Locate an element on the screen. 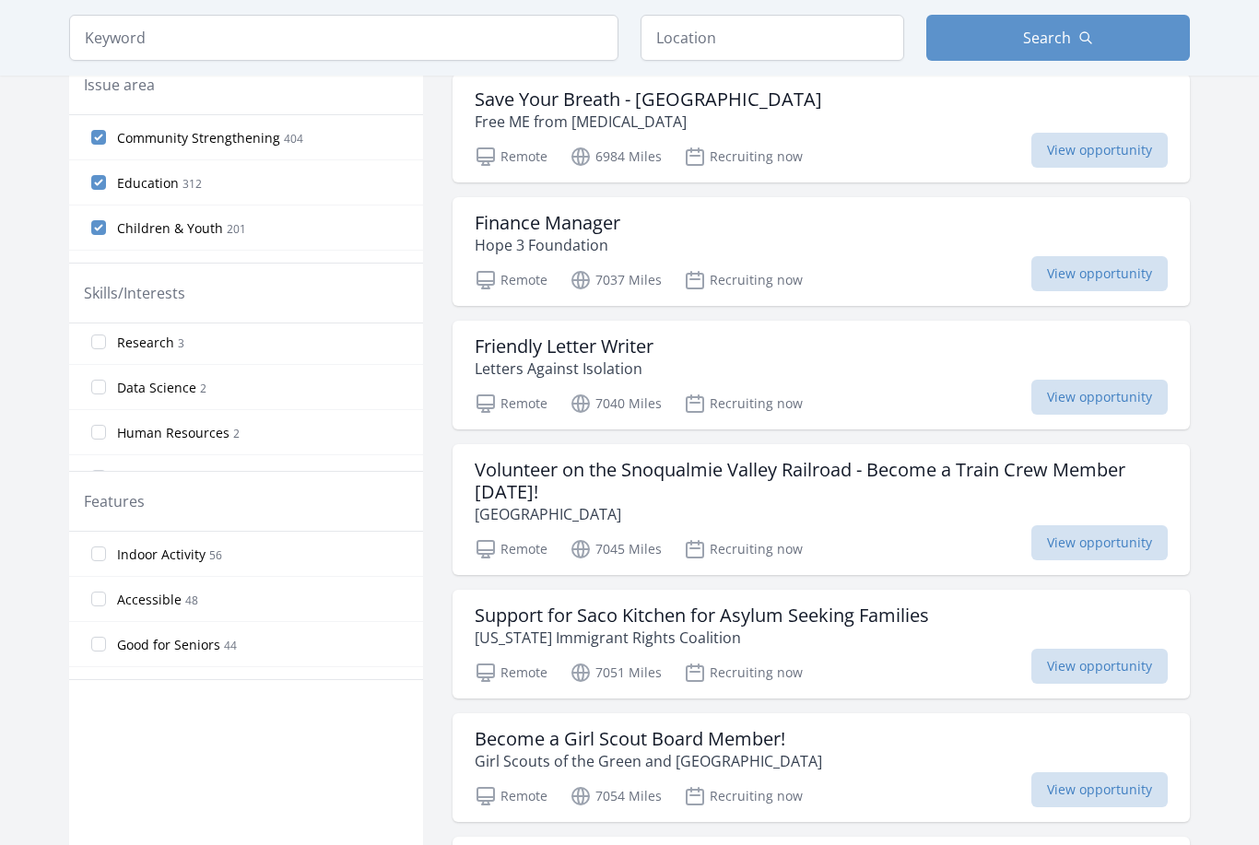 The image size is (1259, 845). span: 48 is located at coordinates (192, 600).